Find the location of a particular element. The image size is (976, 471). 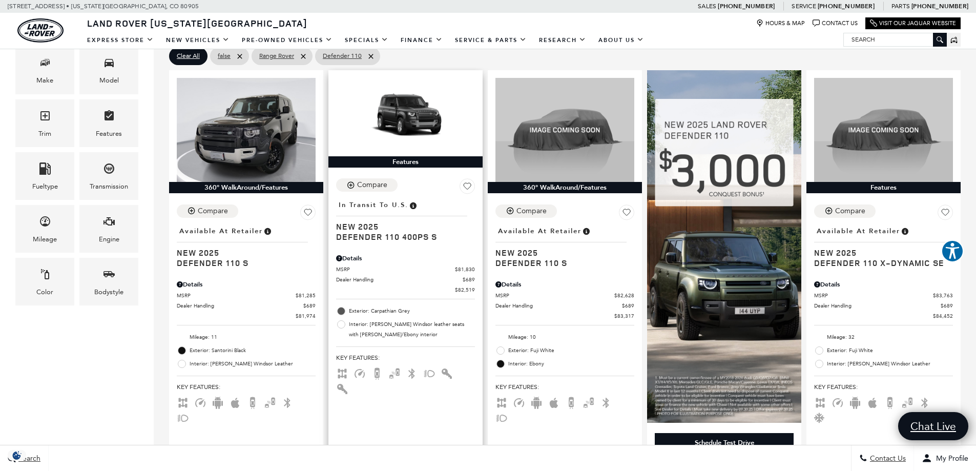

span: My Profile is located at coordinates (950, 458).